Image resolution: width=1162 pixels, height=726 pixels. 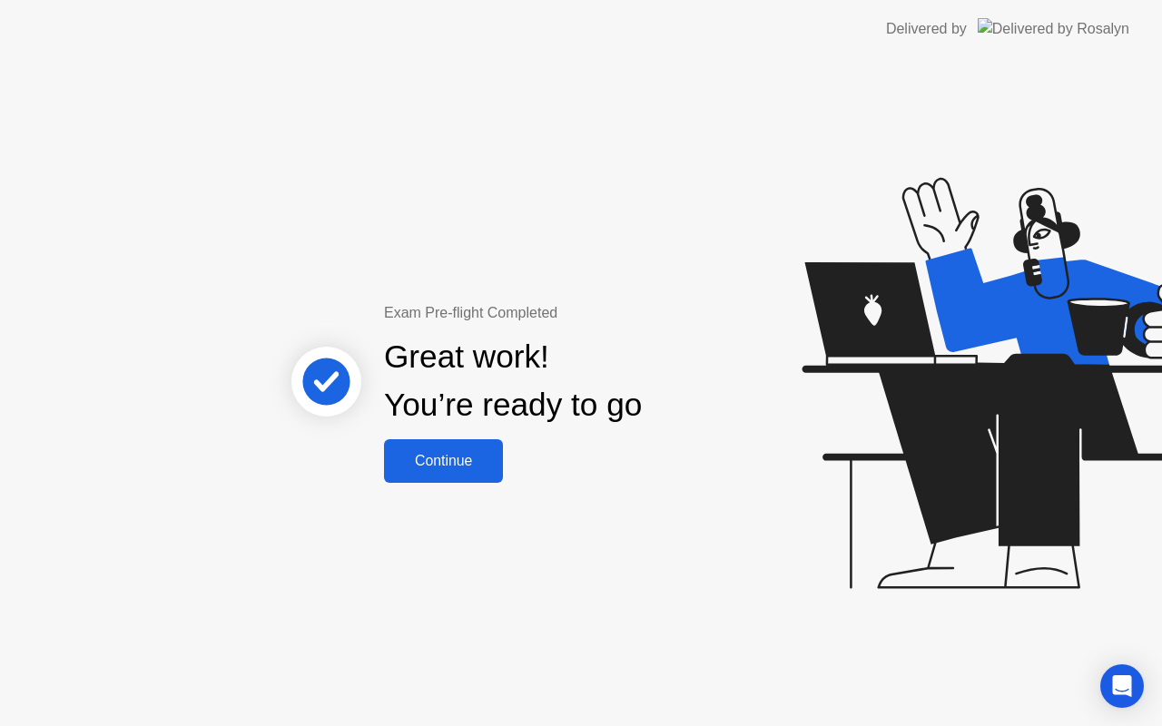 I want to click on div: Continue, so click(x=443, y=461).